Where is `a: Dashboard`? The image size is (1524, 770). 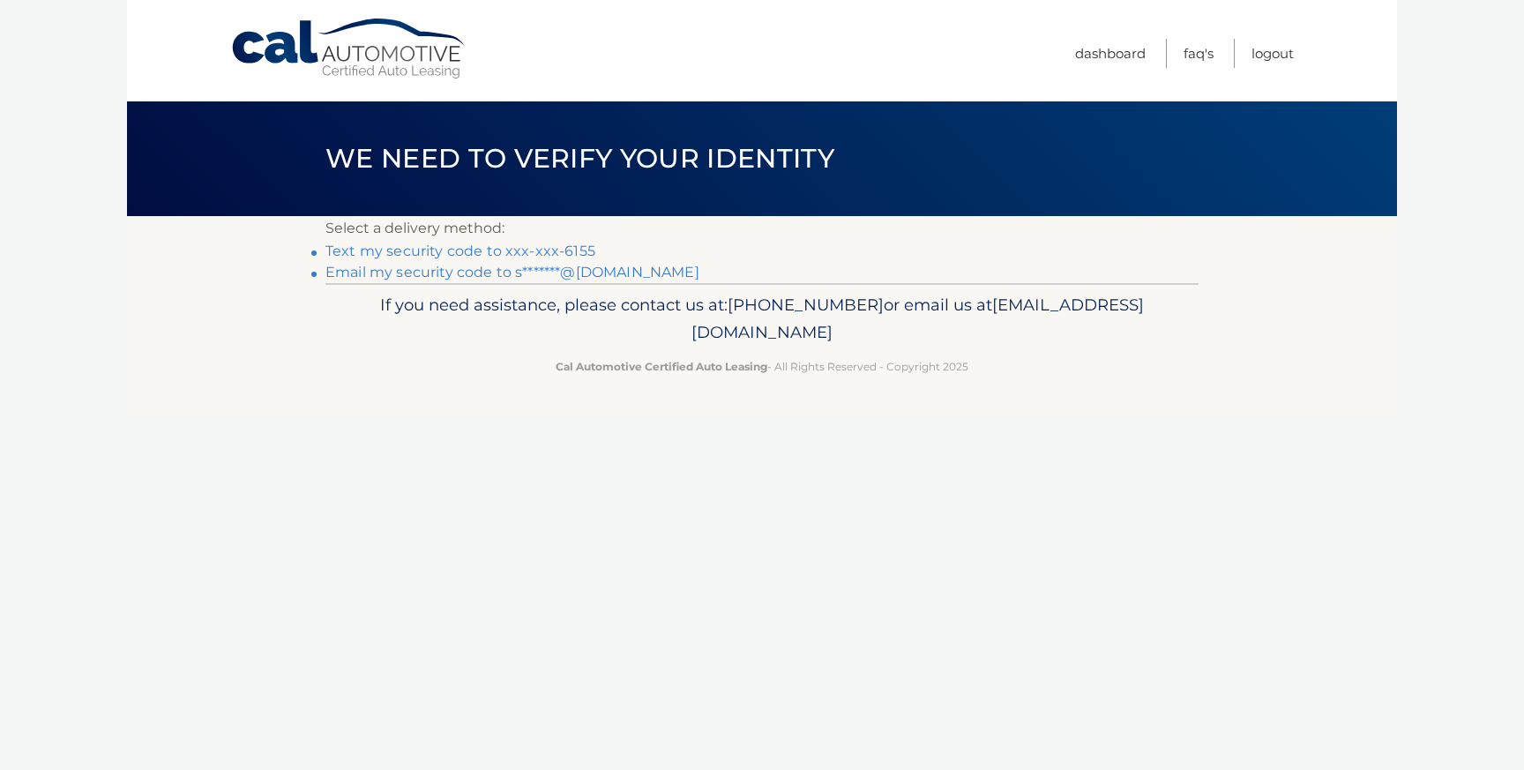 a: Dashboard is located at coordinates (1110, 53).